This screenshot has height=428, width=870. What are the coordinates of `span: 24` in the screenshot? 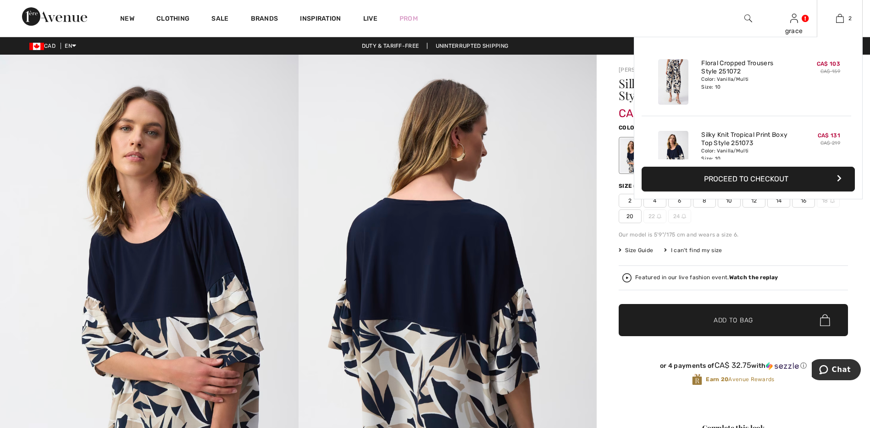 It's located at (680, 216).